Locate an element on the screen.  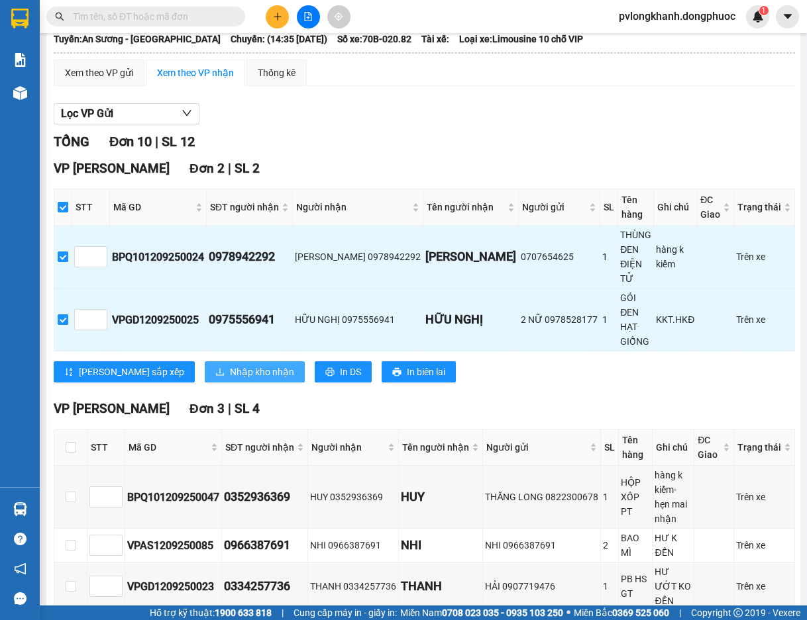
td: 0975556941 is located at coordinates (250, 320).